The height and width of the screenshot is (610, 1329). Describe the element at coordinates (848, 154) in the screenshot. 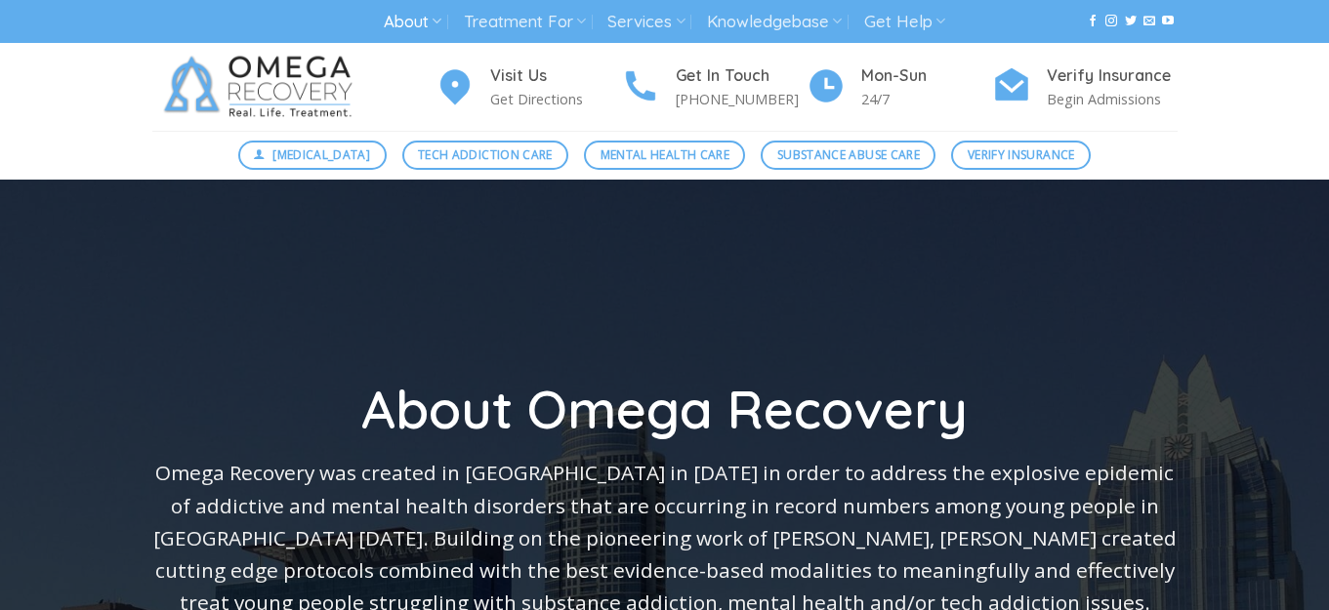

I see `span: Substance Abuse Care` at that location.